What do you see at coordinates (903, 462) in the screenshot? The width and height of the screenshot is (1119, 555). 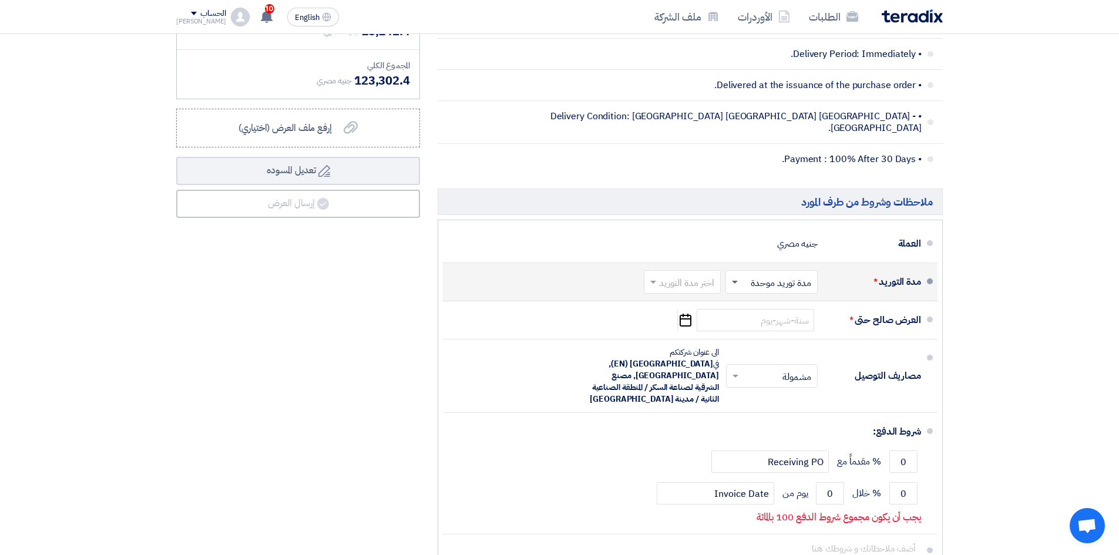 I see `input: payment-term-1` at bounding box center [903, 462].